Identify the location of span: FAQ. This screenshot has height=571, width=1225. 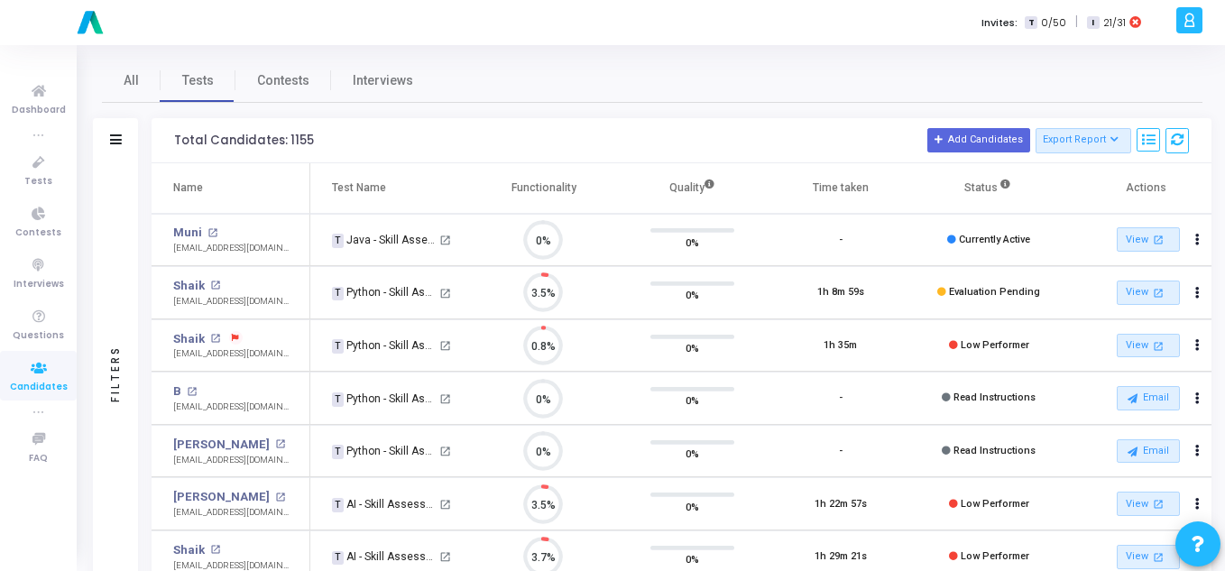
(38, 458).